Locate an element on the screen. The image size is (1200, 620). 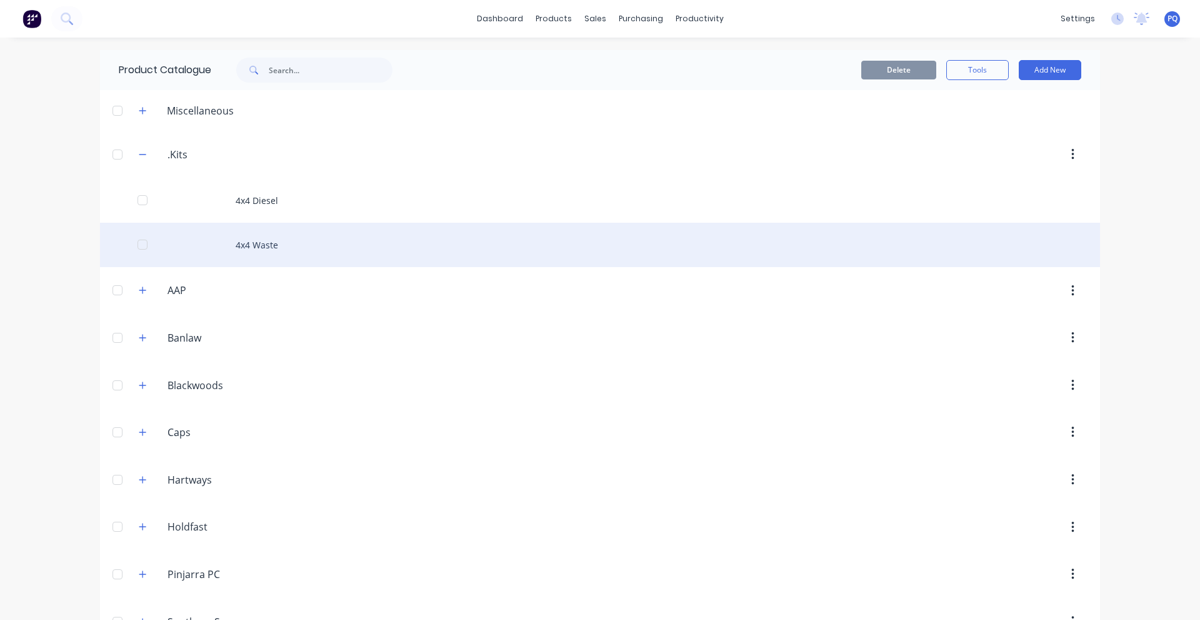
div: purchasing is located at coordinates (641, 19).